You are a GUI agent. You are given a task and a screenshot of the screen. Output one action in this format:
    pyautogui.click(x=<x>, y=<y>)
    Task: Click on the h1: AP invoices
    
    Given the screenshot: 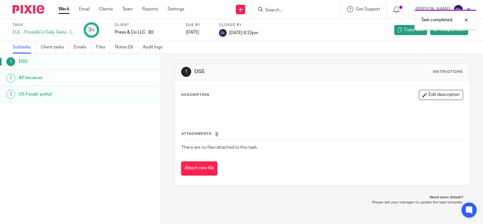 What is the action you would take?
    pyautogui.click(x=64, y=78)
    